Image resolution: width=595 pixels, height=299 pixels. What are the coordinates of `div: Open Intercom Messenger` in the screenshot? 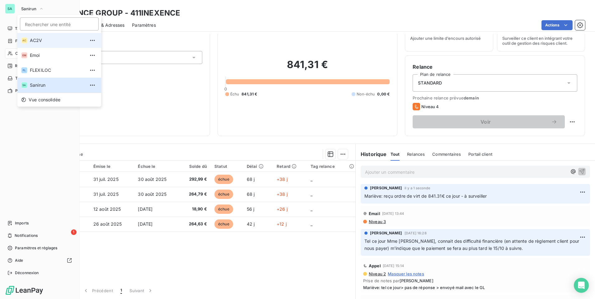 It's located at (582, 286).